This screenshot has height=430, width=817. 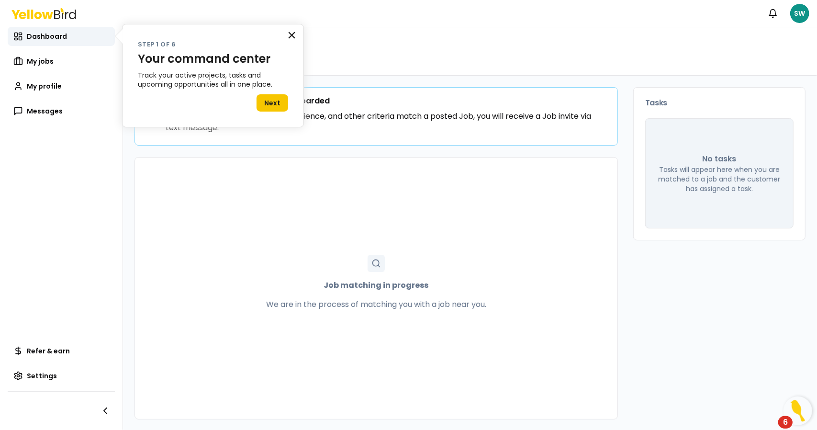 What do you see at coordinates (44, 86) in the screenshot?
I see `span: My profile` at bounding box center [44, 86].